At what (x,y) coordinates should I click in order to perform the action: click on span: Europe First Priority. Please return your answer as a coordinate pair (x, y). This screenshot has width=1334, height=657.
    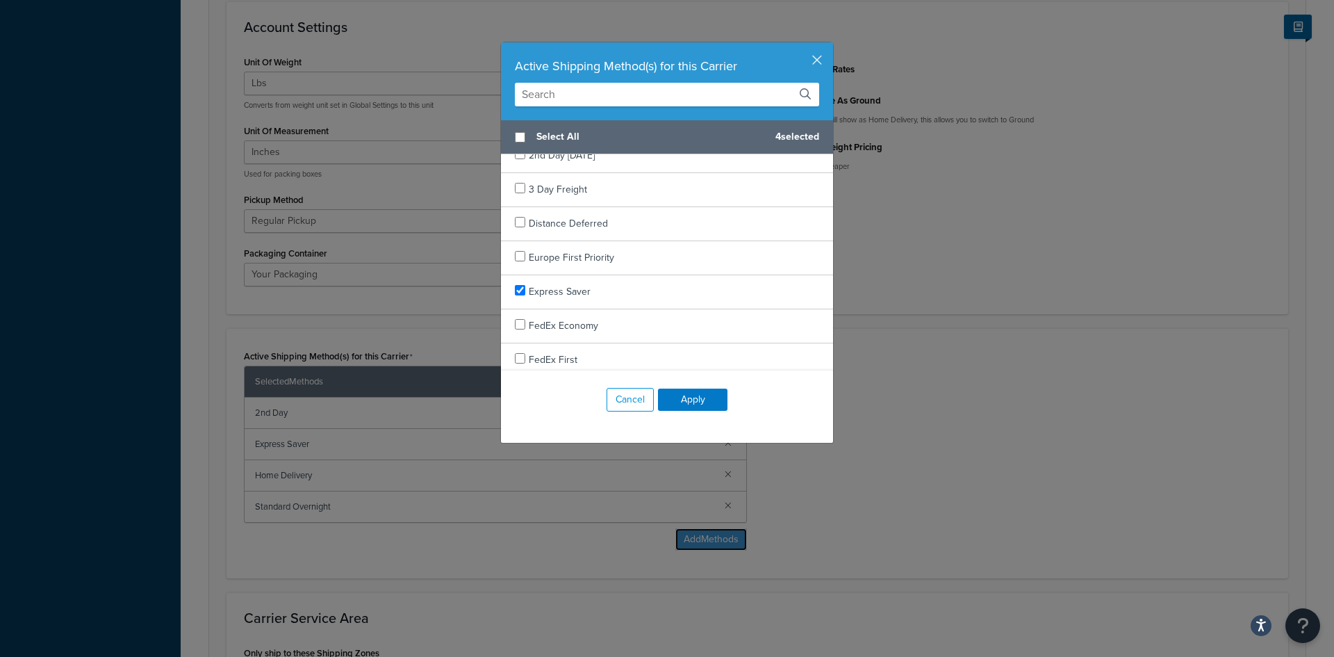
    Looking at the image, I should click on (571, 257).